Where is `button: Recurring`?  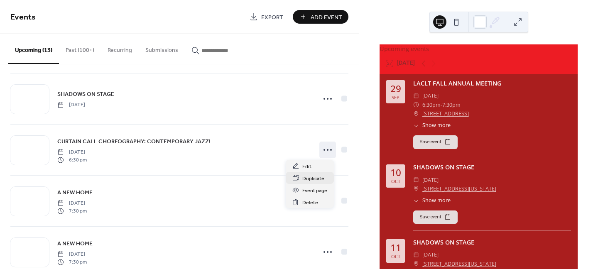
button: Recurring is located at coordinates (120, 48).